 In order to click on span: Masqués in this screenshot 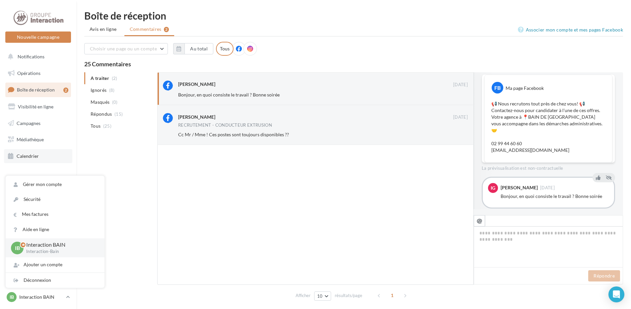, I will do `click(100, 102)`.